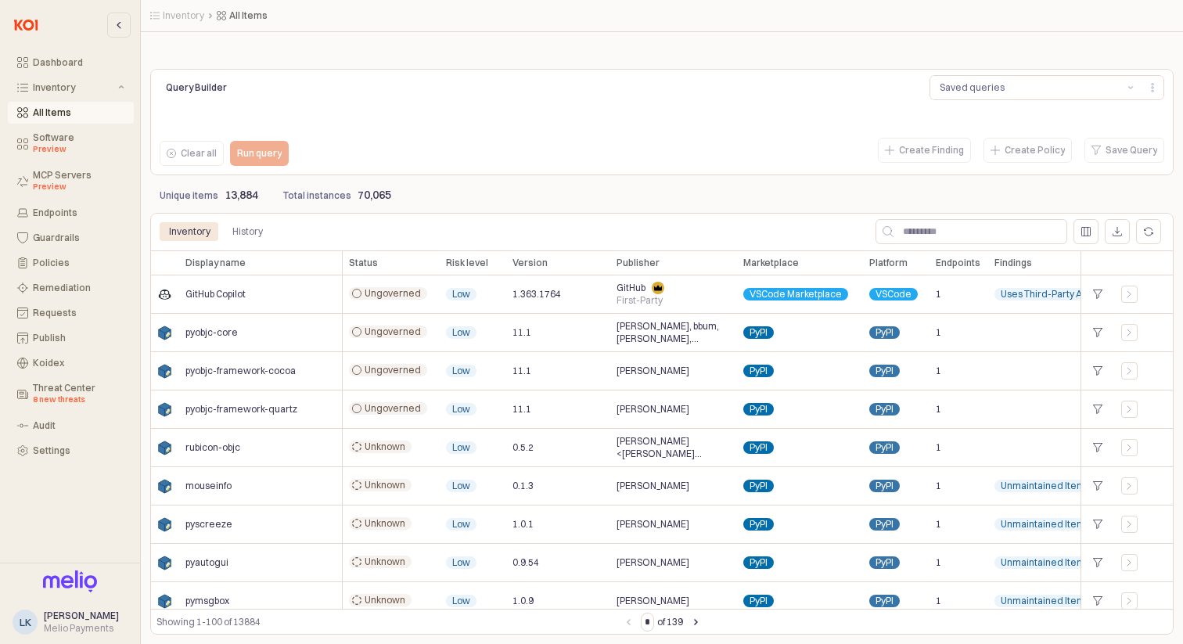  I want to click on div: Koidex, so click(78, 363).